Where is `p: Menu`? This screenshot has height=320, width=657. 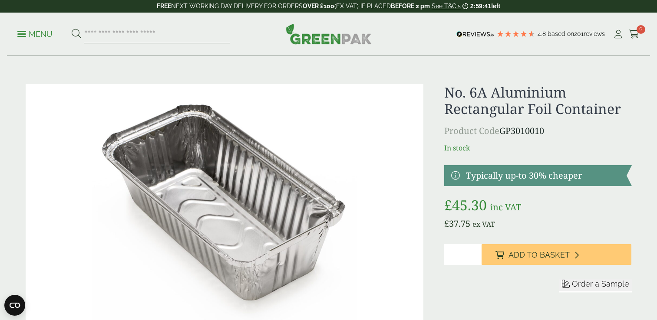
p: Menu is located at coordinates (35, 34).